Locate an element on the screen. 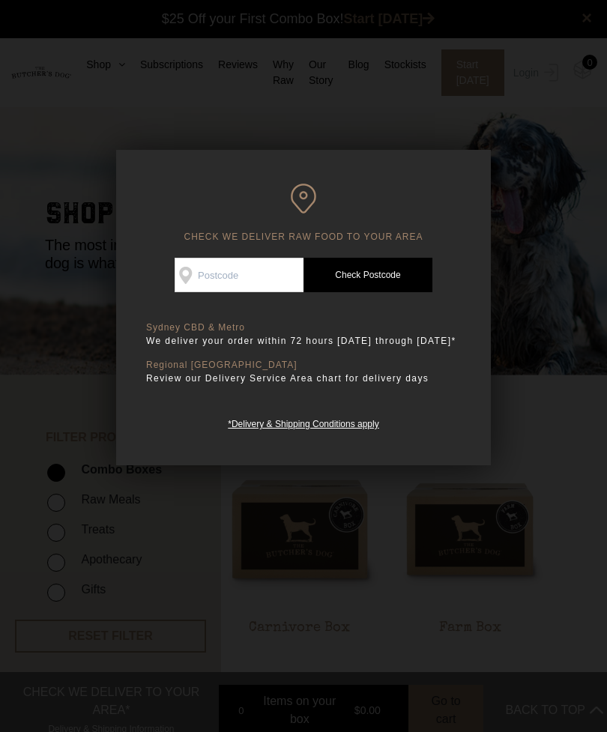 This screenshot has height=732, width=607. a: Check Postcode is located at coordinates (368, 275).